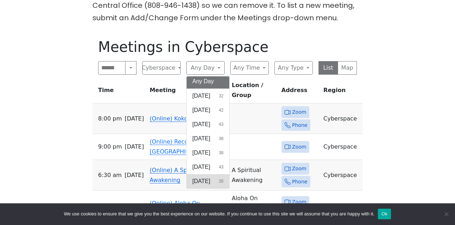 This screenshot has width=455, height=225. Describe the element at coordinates (131, 68) in the screenshot. I see `button: Search` at that location.